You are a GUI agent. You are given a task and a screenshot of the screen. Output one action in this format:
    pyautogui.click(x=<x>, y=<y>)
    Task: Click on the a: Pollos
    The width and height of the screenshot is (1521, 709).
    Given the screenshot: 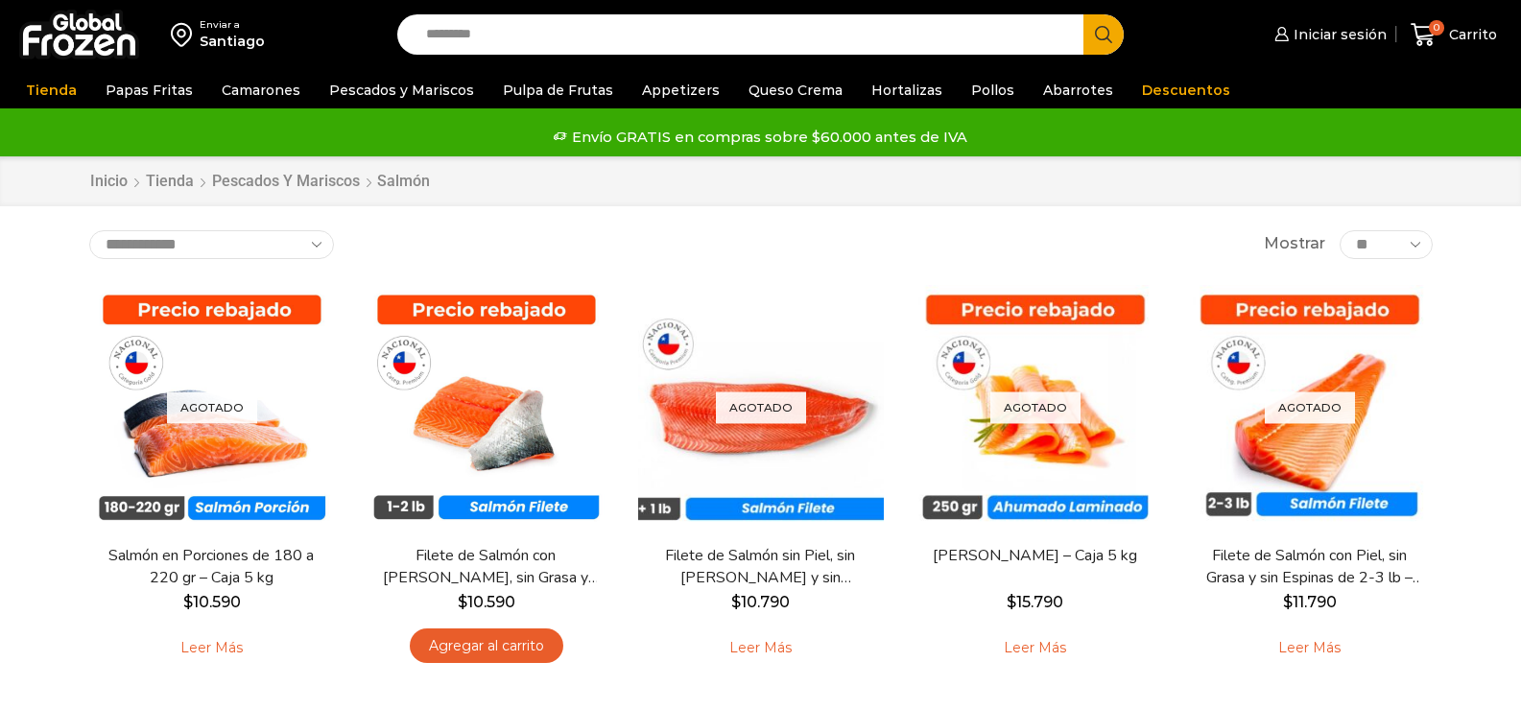 What is the action you would take?
    pyautogui.click(x=992, y=90)
    